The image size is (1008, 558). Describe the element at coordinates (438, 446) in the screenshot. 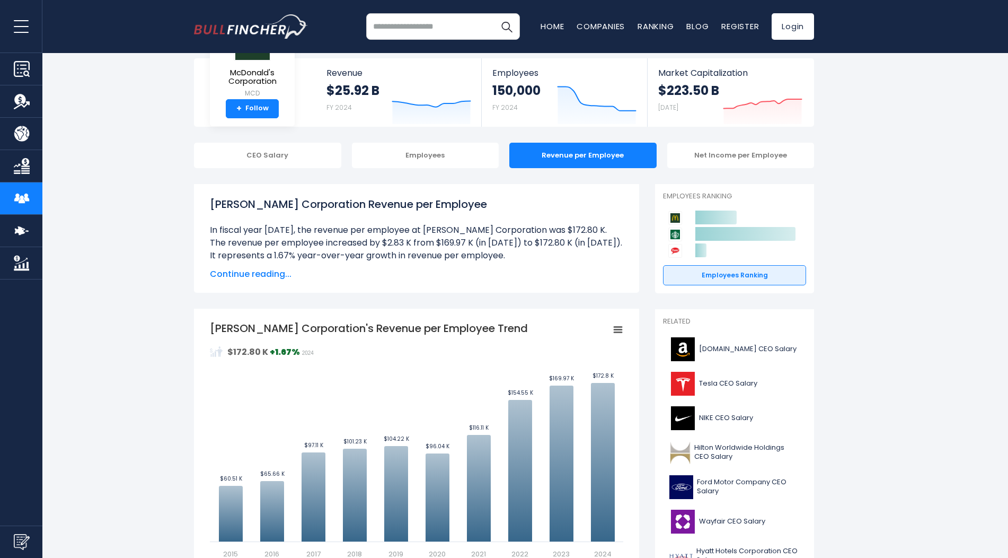

I see `text: $96.04 K` at that location.